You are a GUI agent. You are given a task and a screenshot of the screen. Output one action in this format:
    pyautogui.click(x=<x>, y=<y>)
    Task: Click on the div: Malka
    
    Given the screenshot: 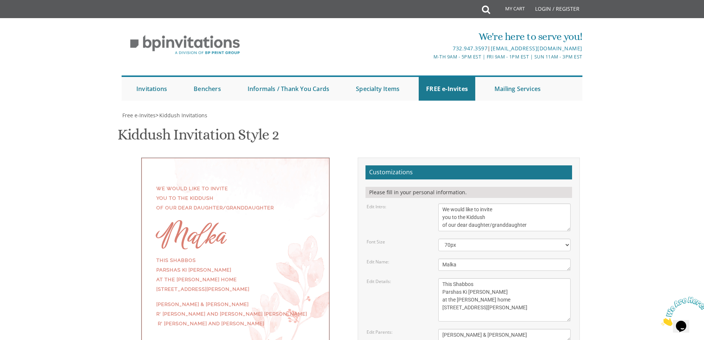 What is the action you would take?
    pyautogui.click(x=235, y=236)
    